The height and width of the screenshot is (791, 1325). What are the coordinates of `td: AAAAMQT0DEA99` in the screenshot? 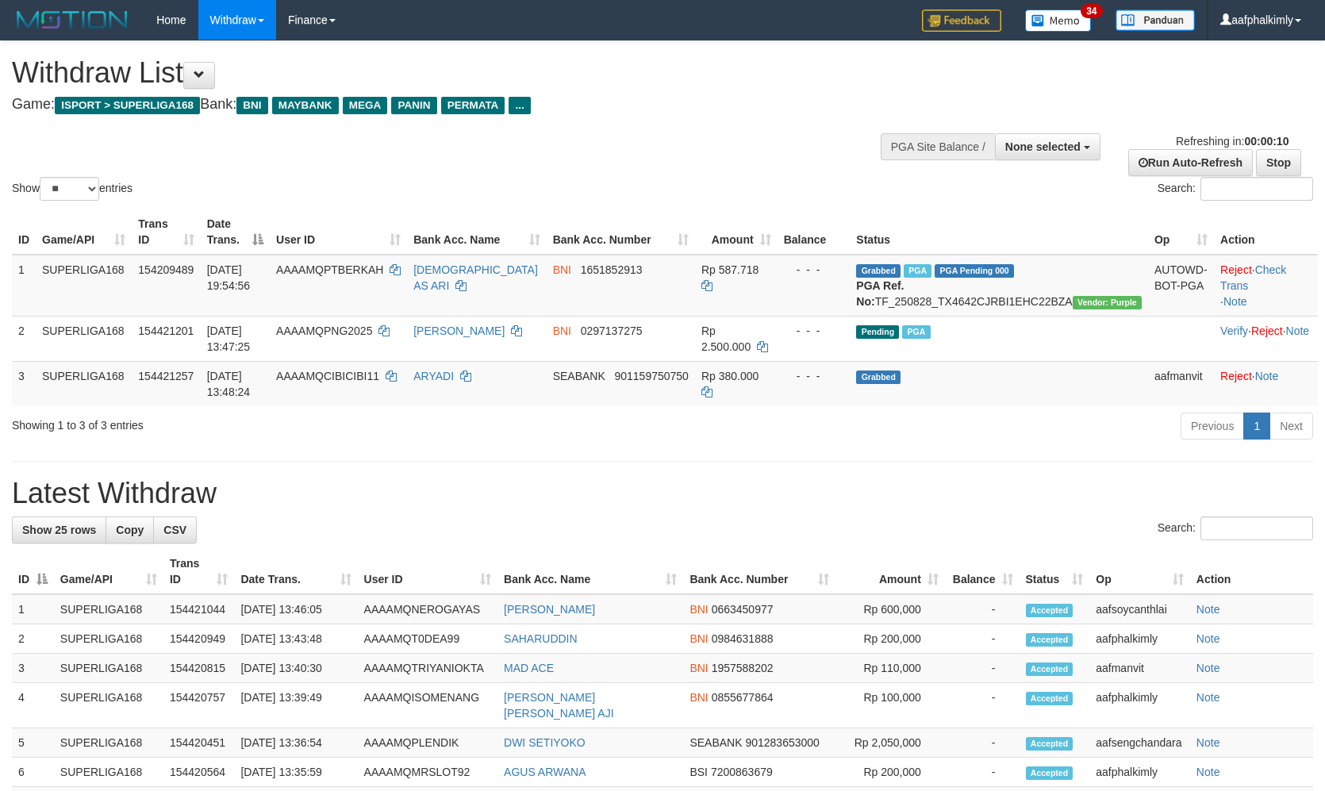 It's located at (428, 639).